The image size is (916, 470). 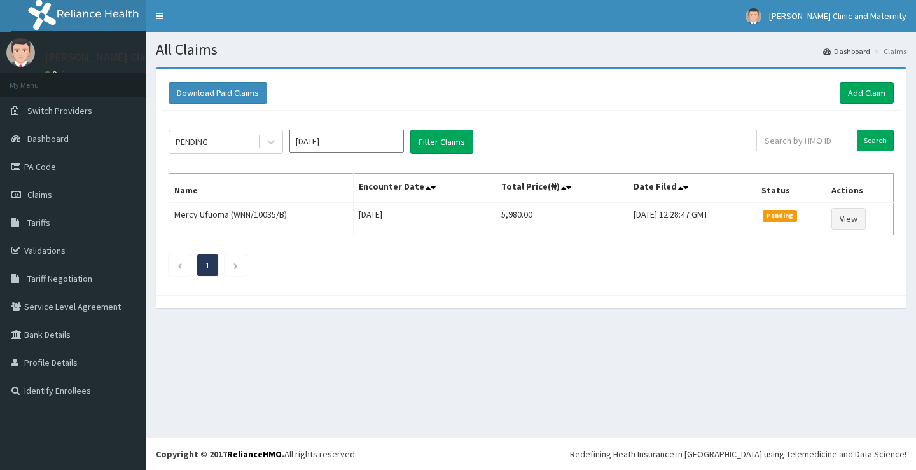 I want to click on input: Search by HMO ID, so click(x=804, y=141).